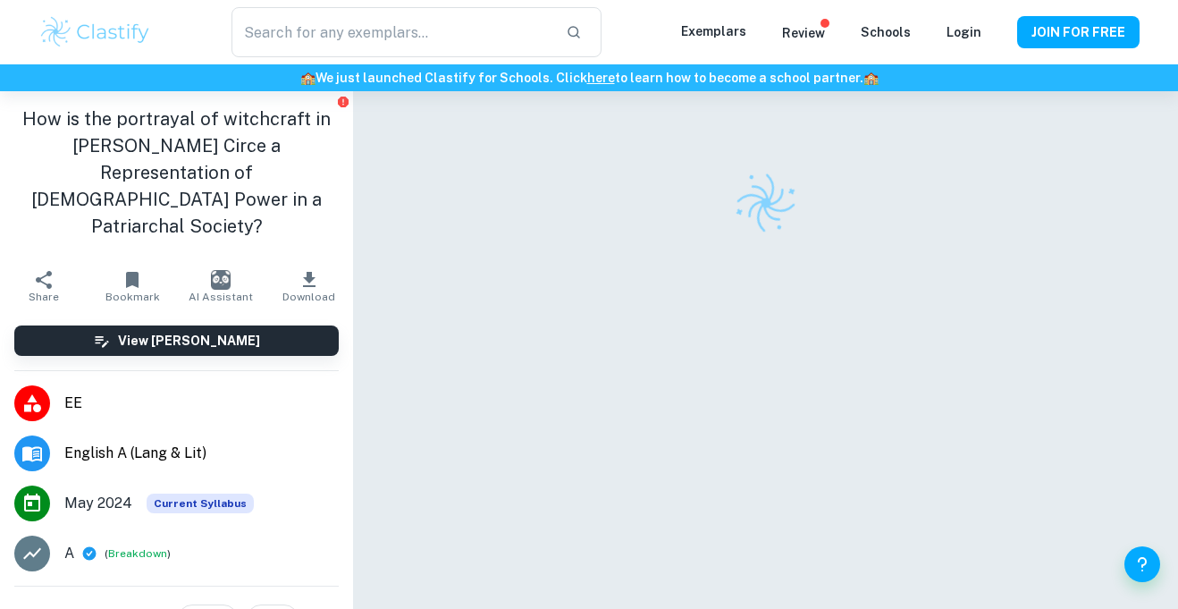  I want to click on h6: We just launched Clastify for Schools. Click to learn how to become a school partner., so click(589, 78).